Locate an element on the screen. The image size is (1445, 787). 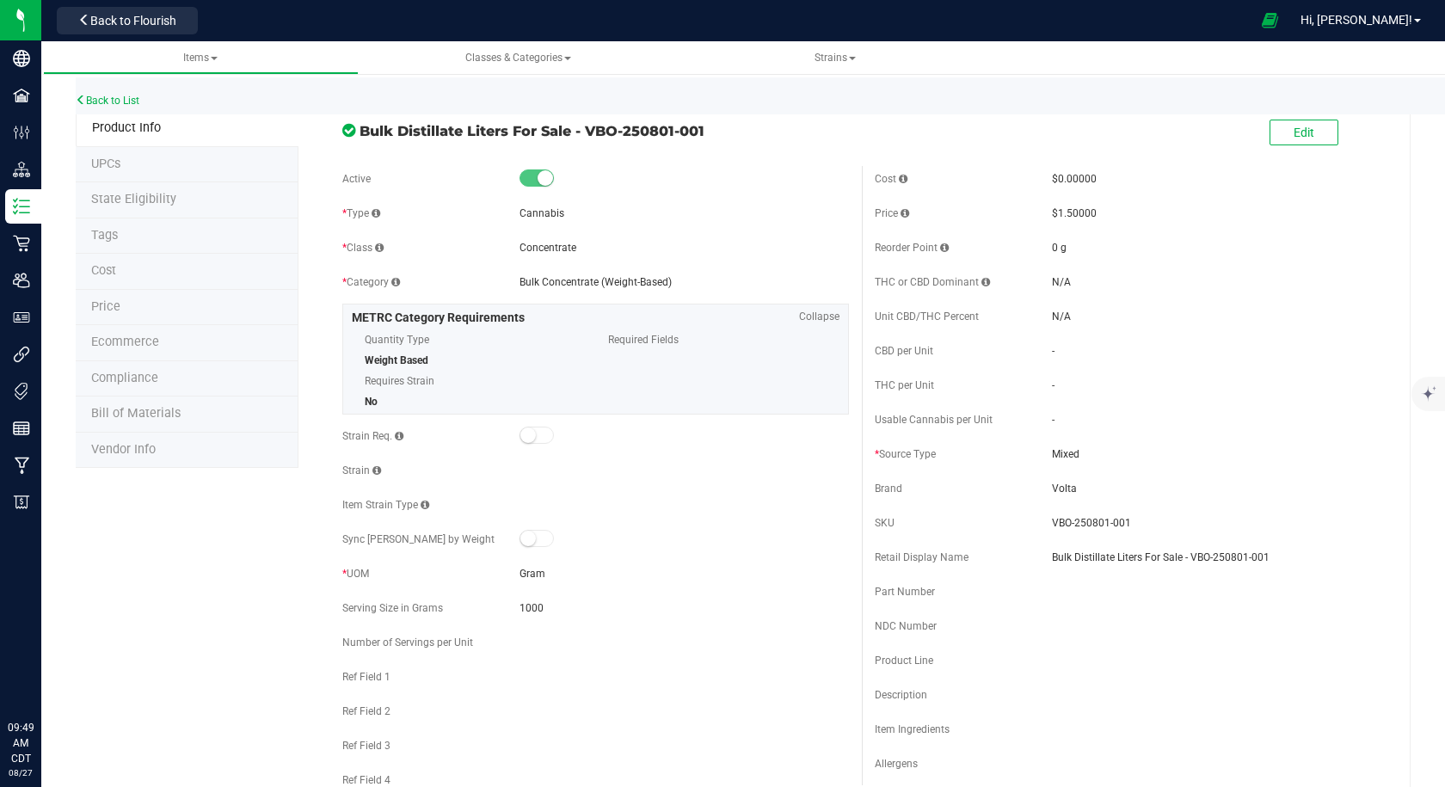
span: Vendor Info is located at coordinates (123, 449).